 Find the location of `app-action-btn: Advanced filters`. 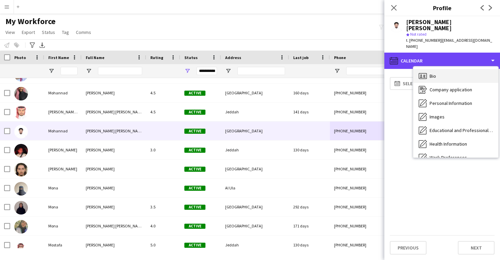

app-action-btn: Advanced filters is located at coordinates (32, 45).